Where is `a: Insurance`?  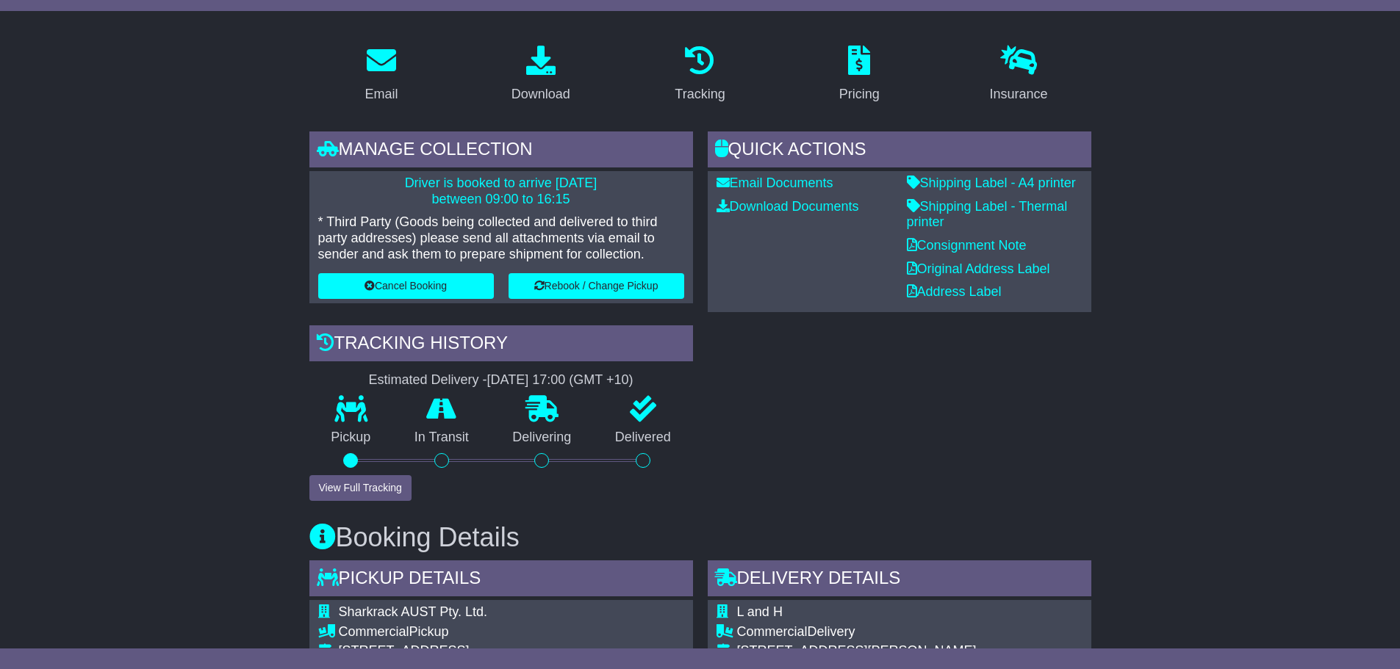 a: Insurance is located at coordinates (1018, 75).